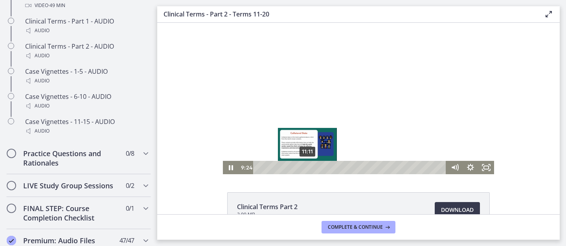 The height and width of the screenshot is (246, 566). What do you see at coordinates (457, 210) in the screenshot?
I see `span: Download` at bounding box center [457, 210].